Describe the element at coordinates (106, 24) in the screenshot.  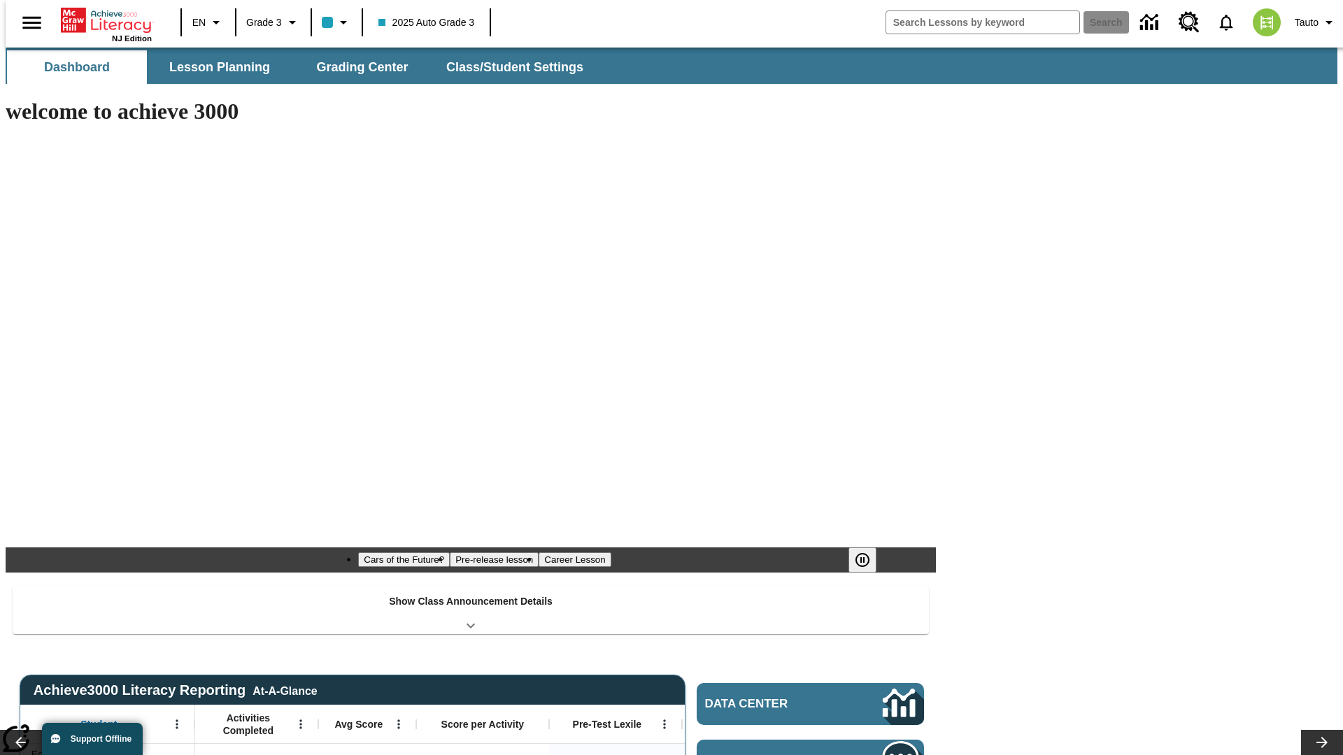
I see `div: Home` at that location.